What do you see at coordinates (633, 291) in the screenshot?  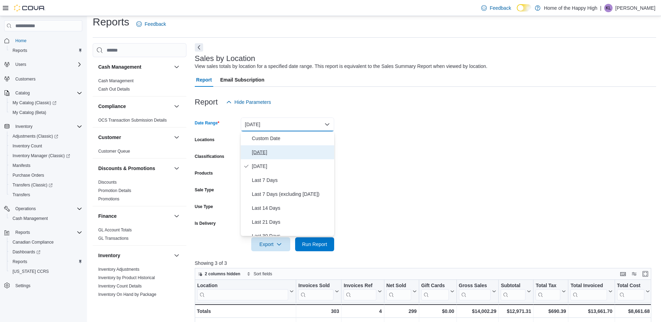 I see `button: Total Cost` at bounding box center [633, 291].